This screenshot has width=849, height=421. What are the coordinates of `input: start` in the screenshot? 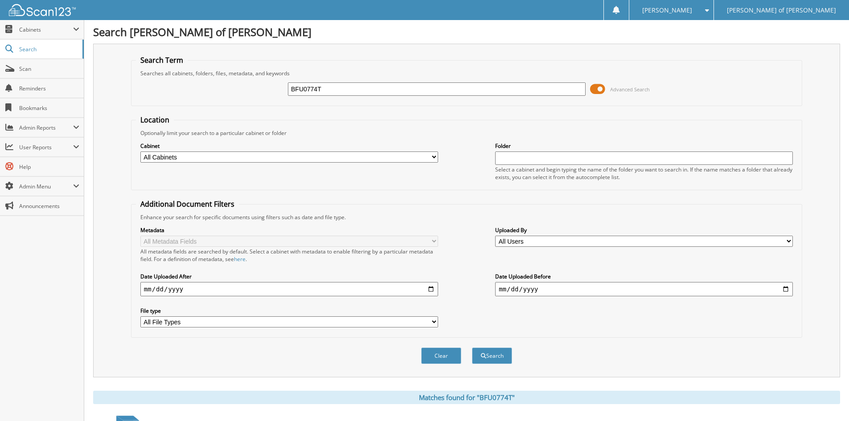 It's located at (289, 289).